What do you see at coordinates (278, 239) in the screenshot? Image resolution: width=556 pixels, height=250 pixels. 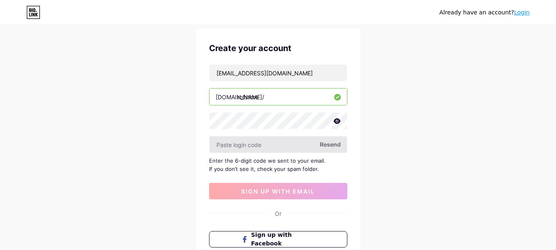 I see `a: Sign up with Facebook` at bounding box center [278, 239].